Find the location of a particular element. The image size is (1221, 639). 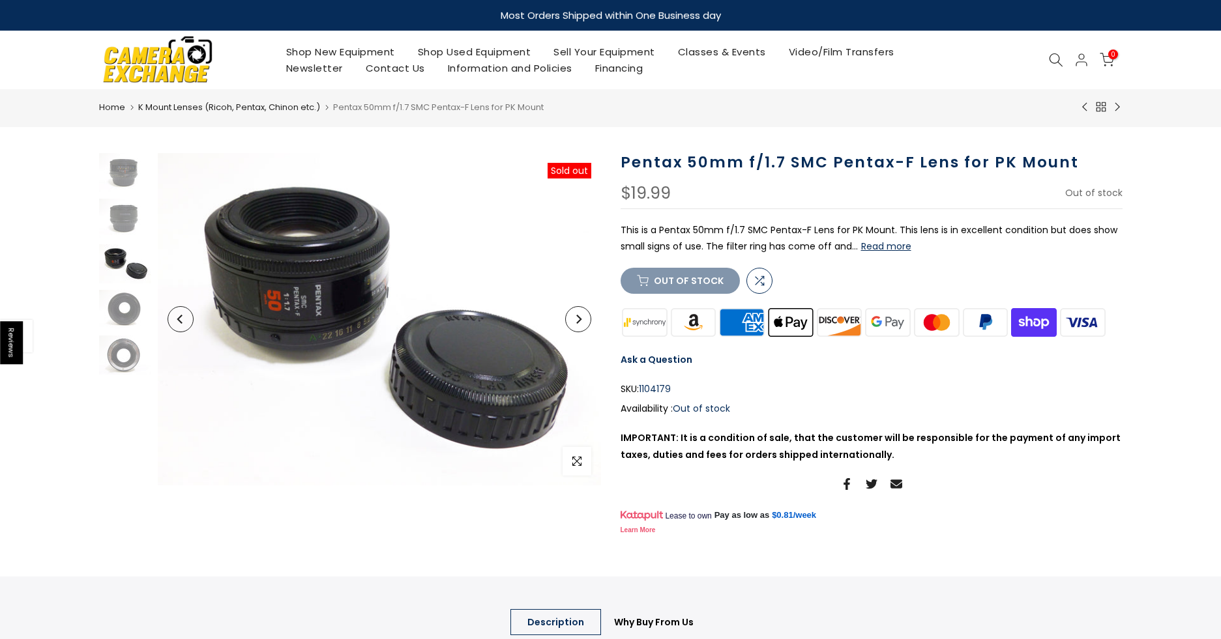

button: Next is located at coordinates (578, 319).